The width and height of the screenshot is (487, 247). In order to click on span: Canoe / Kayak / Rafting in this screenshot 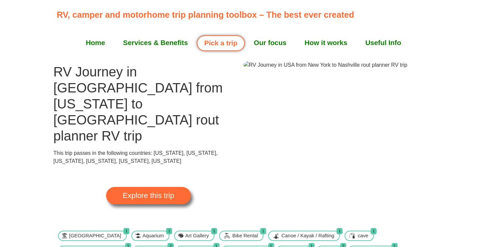, I will do `click(308, 236)`.